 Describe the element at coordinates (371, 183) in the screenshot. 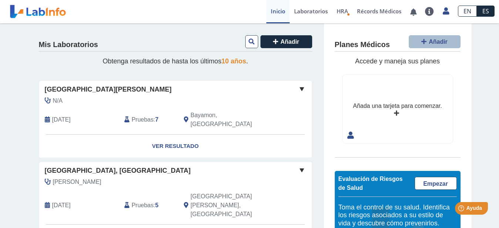

I see `span: Evaluación de Riesgos de Salud` at that location.